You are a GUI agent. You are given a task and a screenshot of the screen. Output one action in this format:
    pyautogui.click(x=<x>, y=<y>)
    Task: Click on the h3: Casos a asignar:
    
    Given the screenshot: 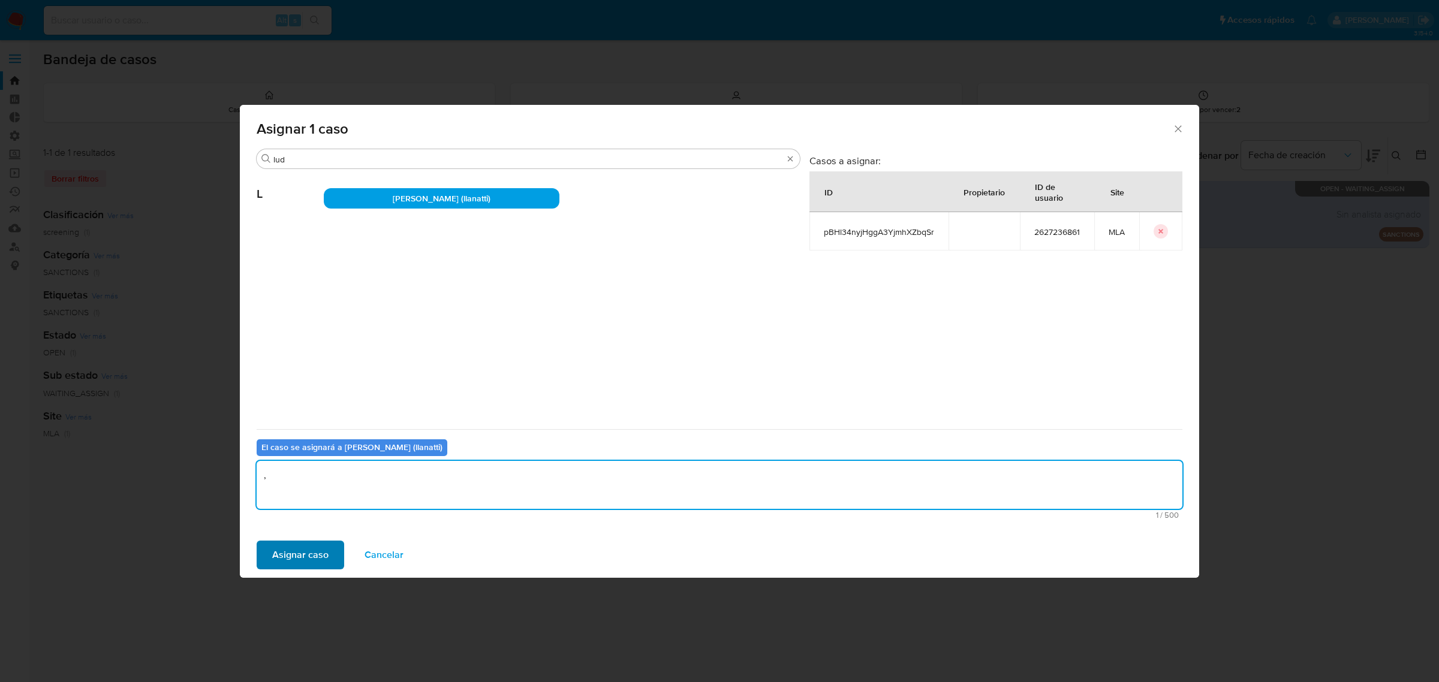 What is the action you would take?
    pyautogui.click(x=996, y=161)
    